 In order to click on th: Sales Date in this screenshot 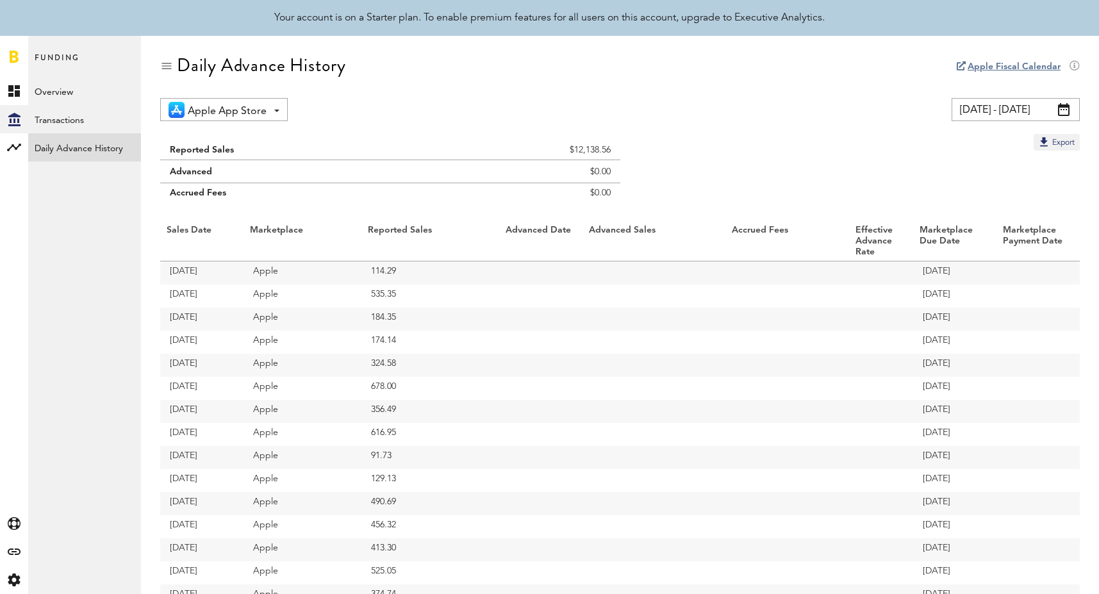, I will do `click(202, 241)`.